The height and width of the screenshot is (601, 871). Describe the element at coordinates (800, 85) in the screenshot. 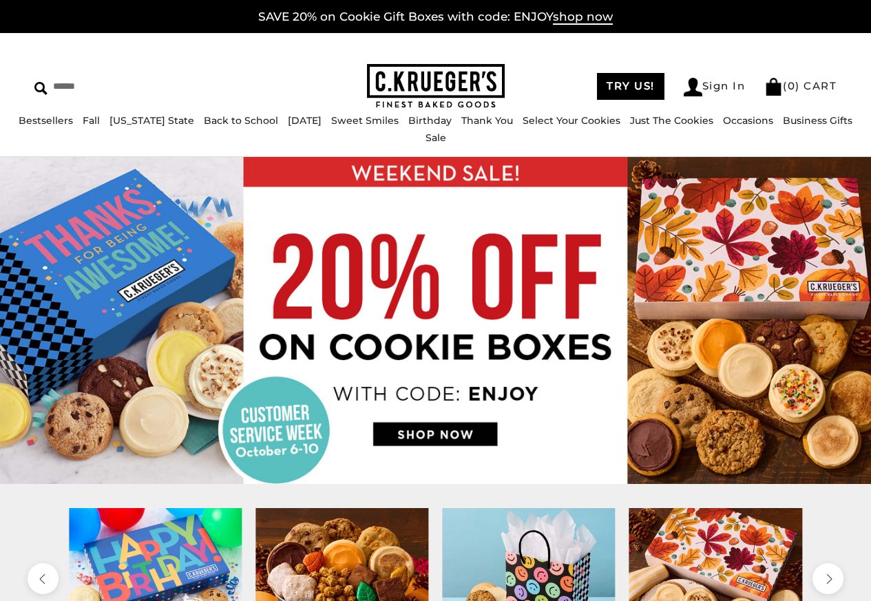

I see `a: (0) CART` at that location.